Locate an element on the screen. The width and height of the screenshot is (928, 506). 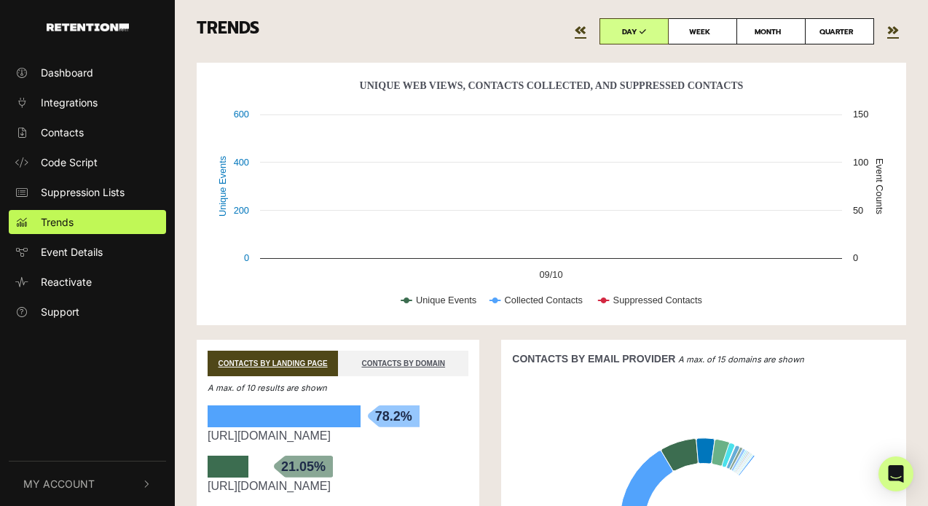
span: My Account is located at coordinates (59, 483).